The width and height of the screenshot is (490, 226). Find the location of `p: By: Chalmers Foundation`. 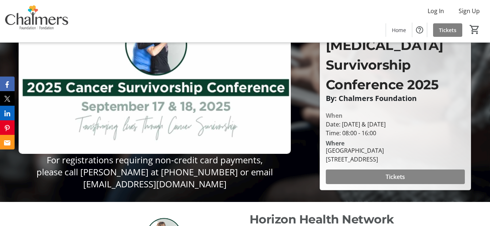

p: By: Chalmers Foundation is located at coordinates (395, 98).